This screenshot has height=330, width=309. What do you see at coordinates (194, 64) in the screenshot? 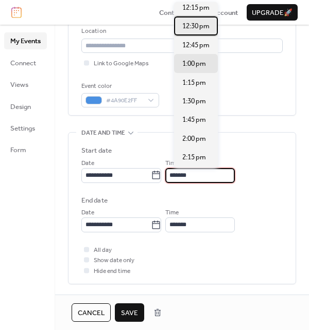
I see `span: 1:00 pm` at bounding box center [194, 64].